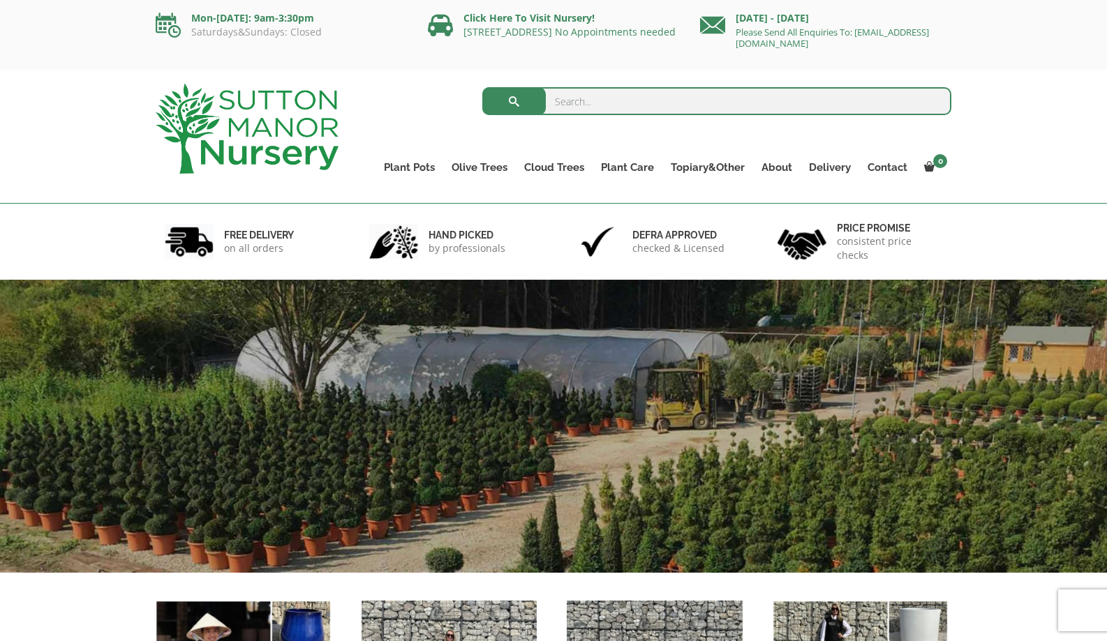  Describe the element at coordinates (708, 167) in the screenshot. I see `a: Topiary&Other` at that location.